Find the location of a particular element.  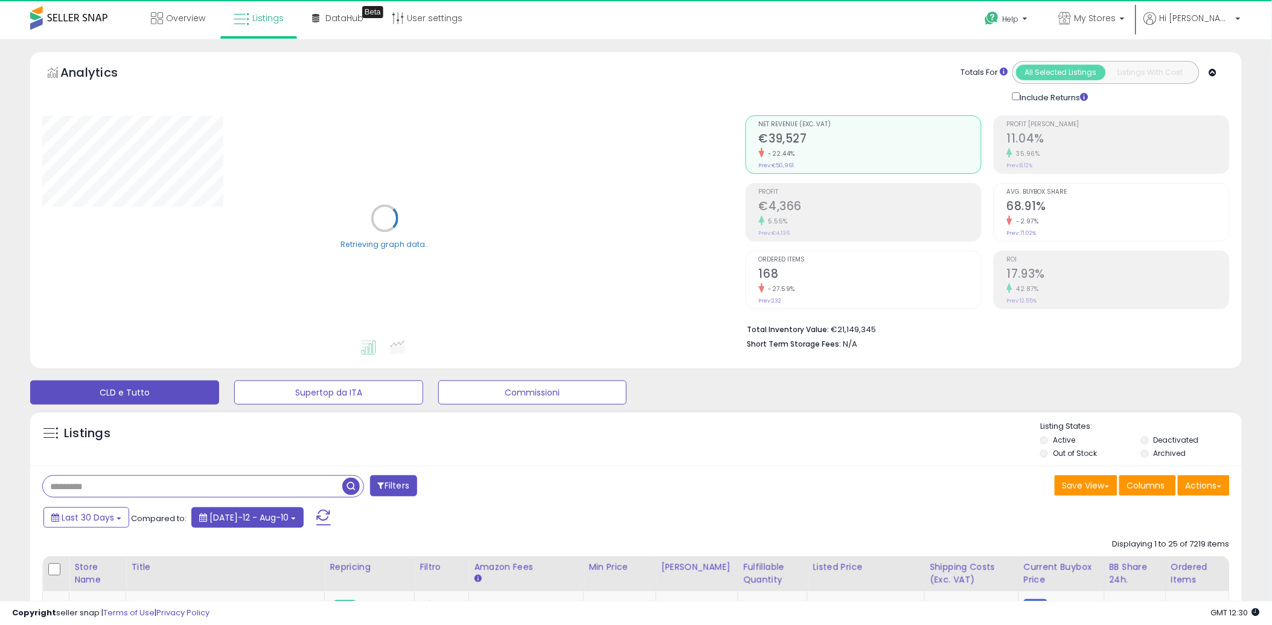

small: Prev: €50,961 is located at coordinates (777, 165).